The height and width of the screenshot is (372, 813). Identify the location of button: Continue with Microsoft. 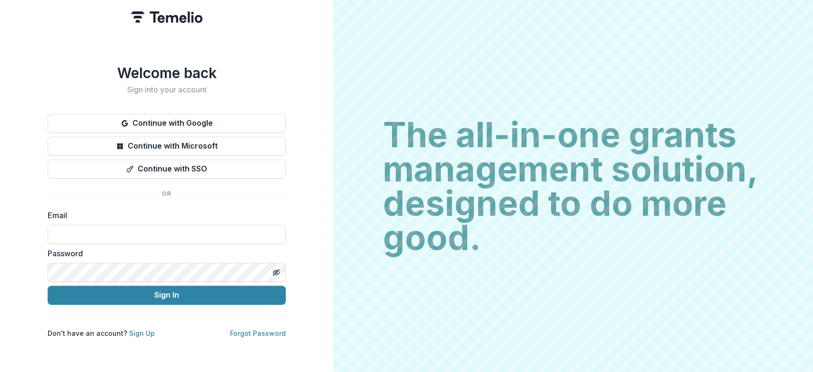
(167, 146).